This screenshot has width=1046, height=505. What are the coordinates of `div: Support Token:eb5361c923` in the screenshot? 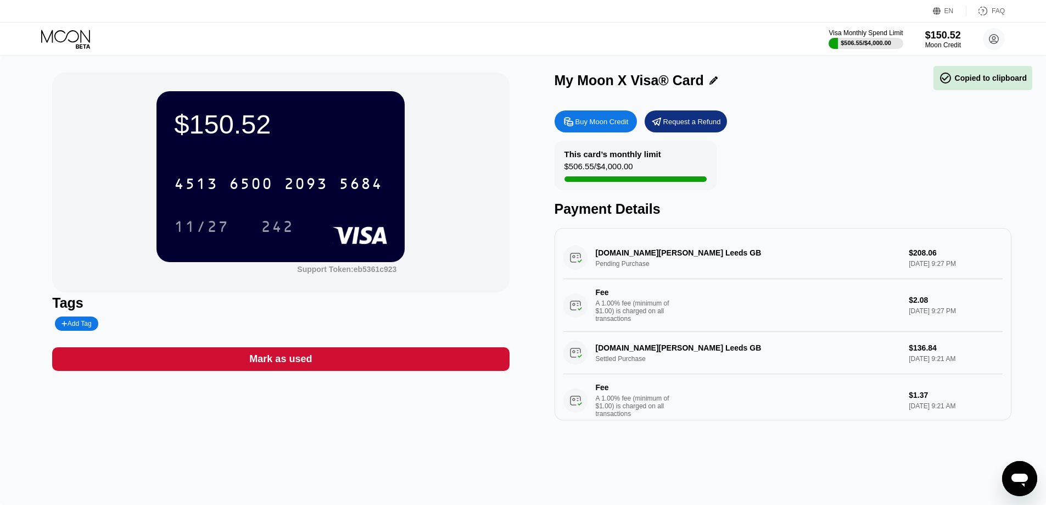 It's located at (346, 269).